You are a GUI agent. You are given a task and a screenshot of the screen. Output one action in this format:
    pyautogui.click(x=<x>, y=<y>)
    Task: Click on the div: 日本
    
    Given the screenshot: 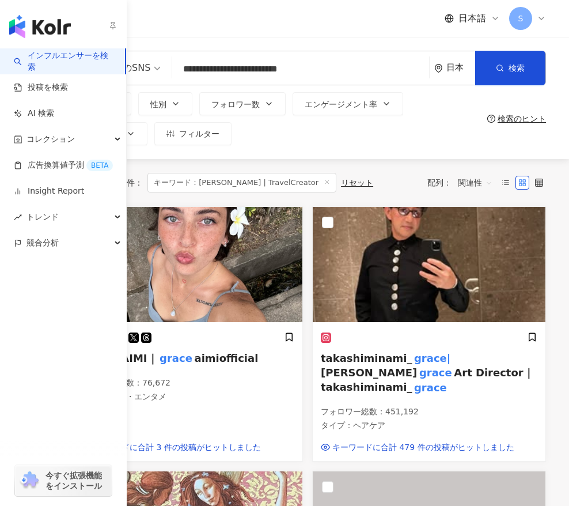 What is the action you would take?
    pyautogui.click(x=461, y=67)
    